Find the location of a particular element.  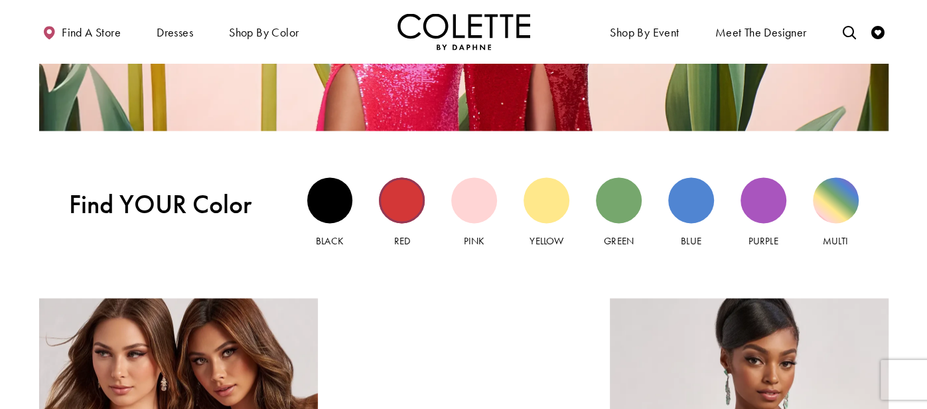

span: Yellow is located at coordinates (546, 241).